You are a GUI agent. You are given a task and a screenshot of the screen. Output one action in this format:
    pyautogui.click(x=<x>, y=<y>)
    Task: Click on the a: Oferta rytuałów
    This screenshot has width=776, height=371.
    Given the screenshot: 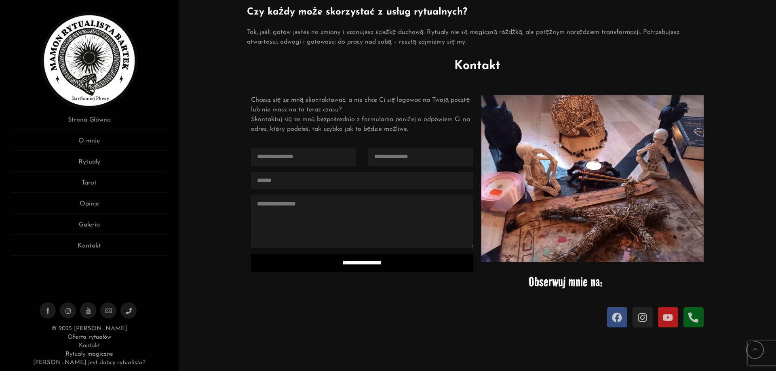 What is the action you would take?
    pyautogui.click(x=89, y=337)
    